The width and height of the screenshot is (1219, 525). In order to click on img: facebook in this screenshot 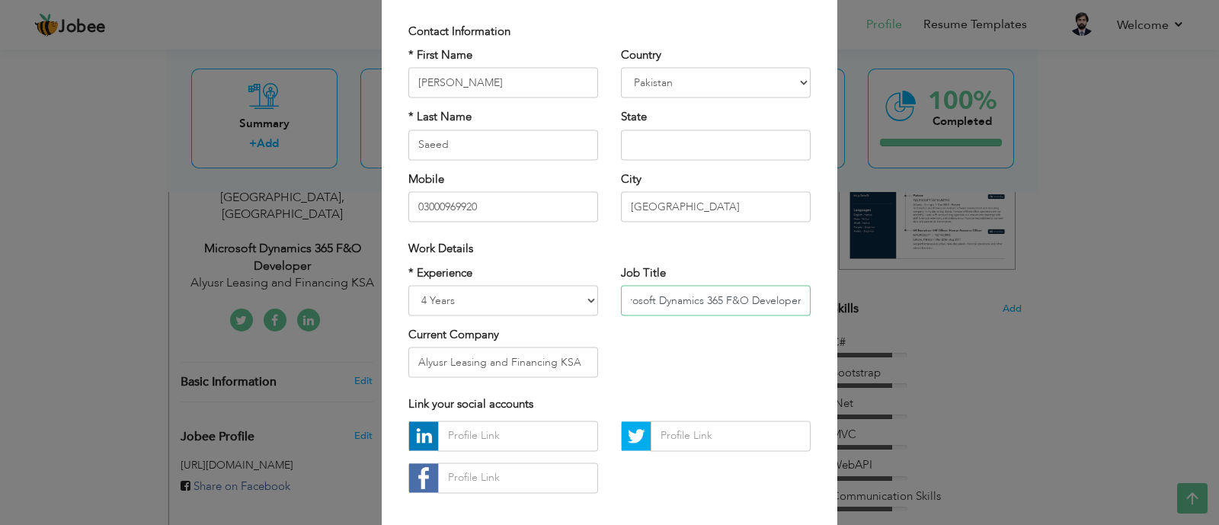, I will do `click(424, 478)`.